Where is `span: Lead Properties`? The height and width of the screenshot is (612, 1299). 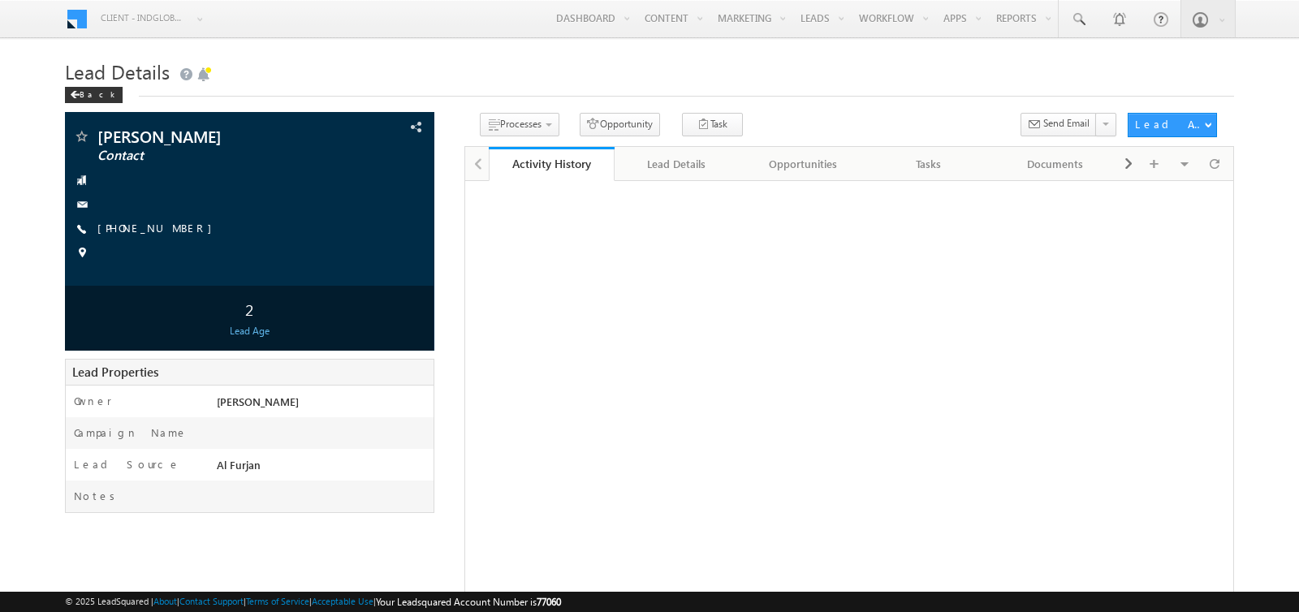 span: Lead Properties is located at coordinates (115, 372).